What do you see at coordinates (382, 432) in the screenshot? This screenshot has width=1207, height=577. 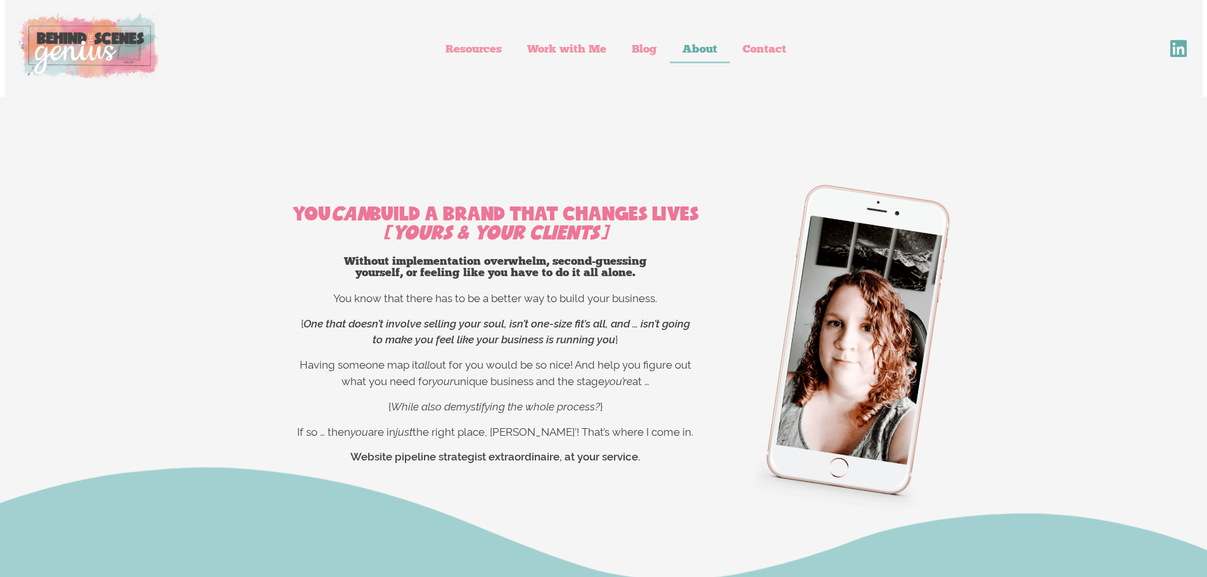 I see `span: are in` at bounding box center [382, 432].